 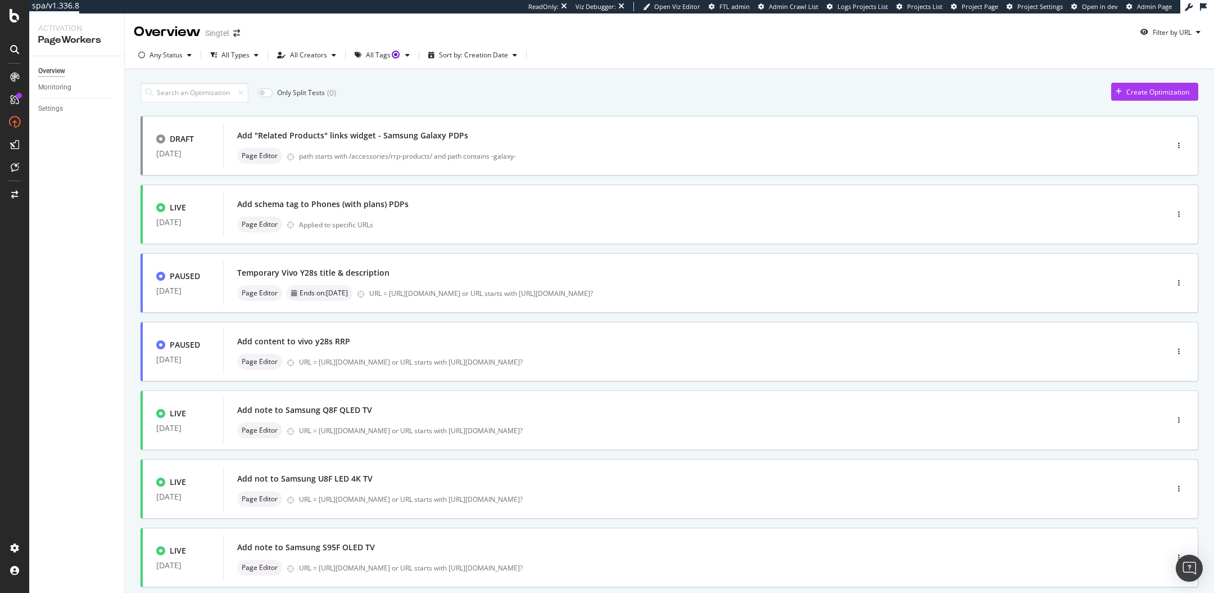 What do you see at coordinates (383, 55) in the screenshot?
I see `div: All Tags` at bounding box center [383, 55].